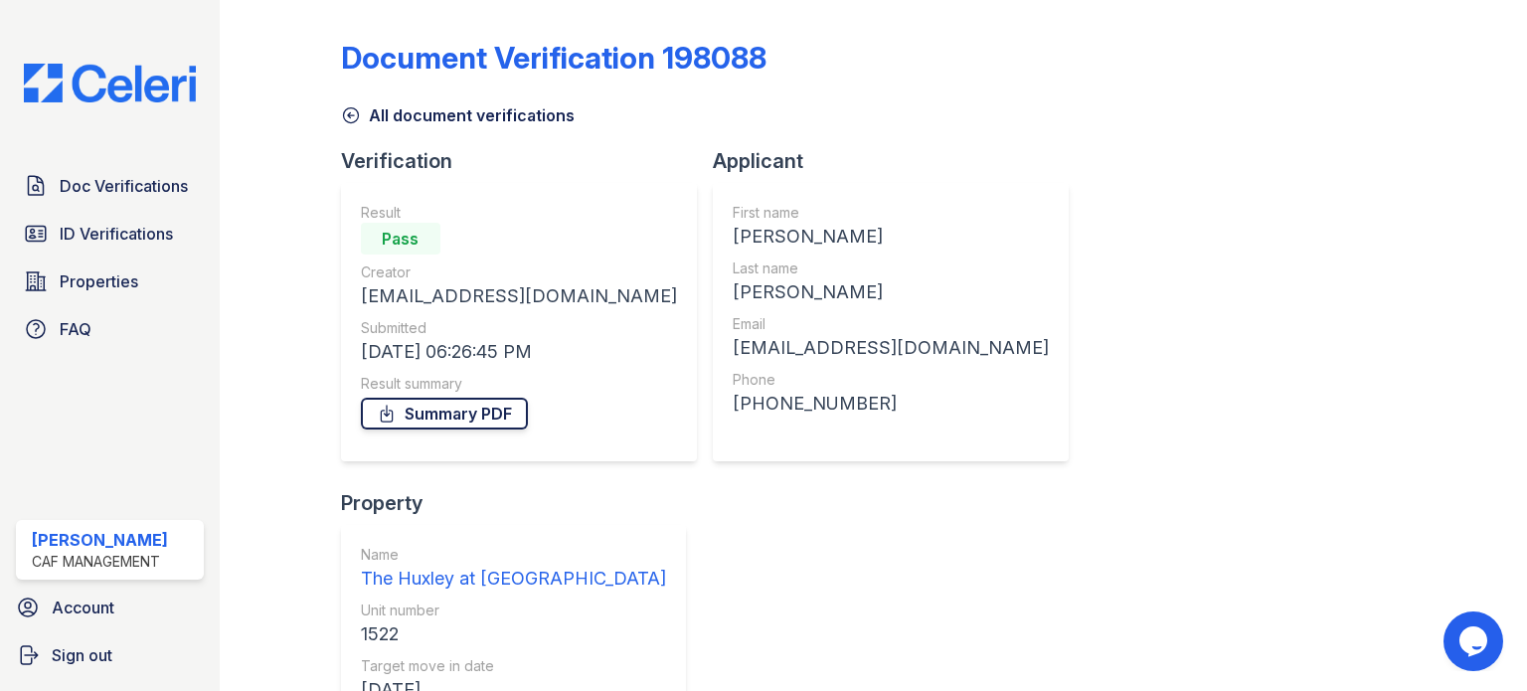 The image size is (1527, 691). I want to click on div: Pass, so click(401, 239).